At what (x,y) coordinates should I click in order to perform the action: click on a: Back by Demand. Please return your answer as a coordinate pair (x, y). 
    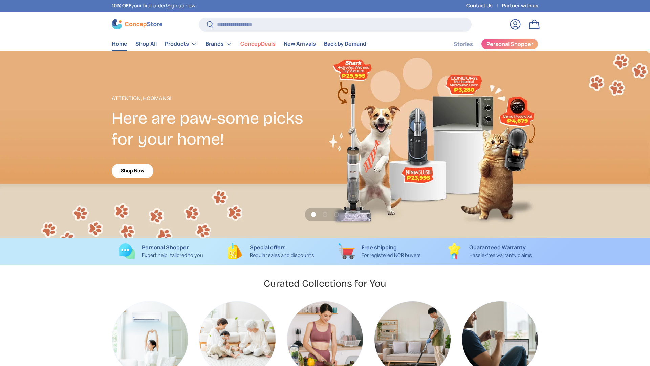
    Looking at the image, I should click on (345, 44).